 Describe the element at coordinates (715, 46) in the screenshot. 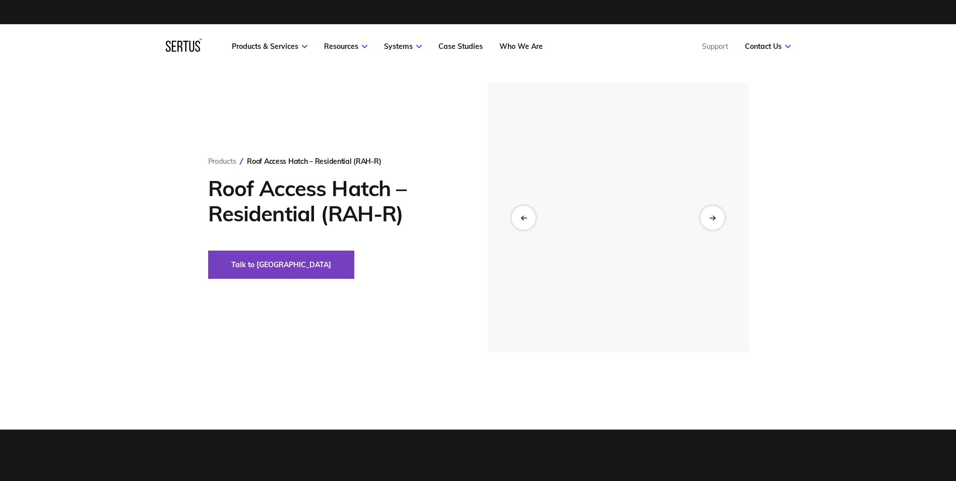

I see `a: Support` at that location.